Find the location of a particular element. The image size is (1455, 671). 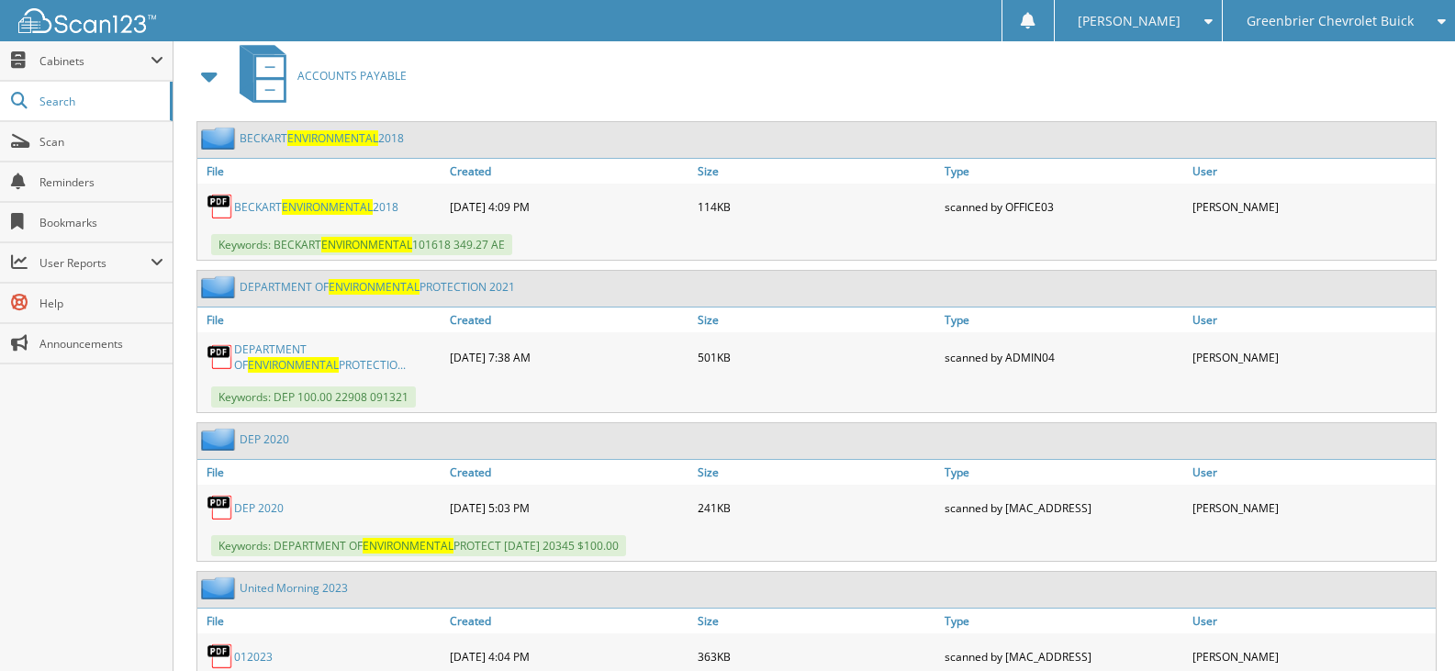

span: Scan is located at coordinates (101, 141).